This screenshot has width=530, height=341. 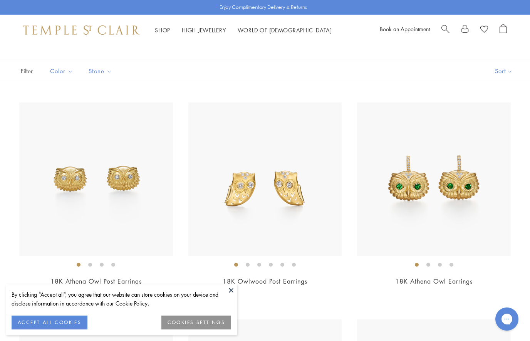 What do you see at coordinates (100, 71) in the screenshot?
I see `button: Stone` at bounding box center [100, 71].